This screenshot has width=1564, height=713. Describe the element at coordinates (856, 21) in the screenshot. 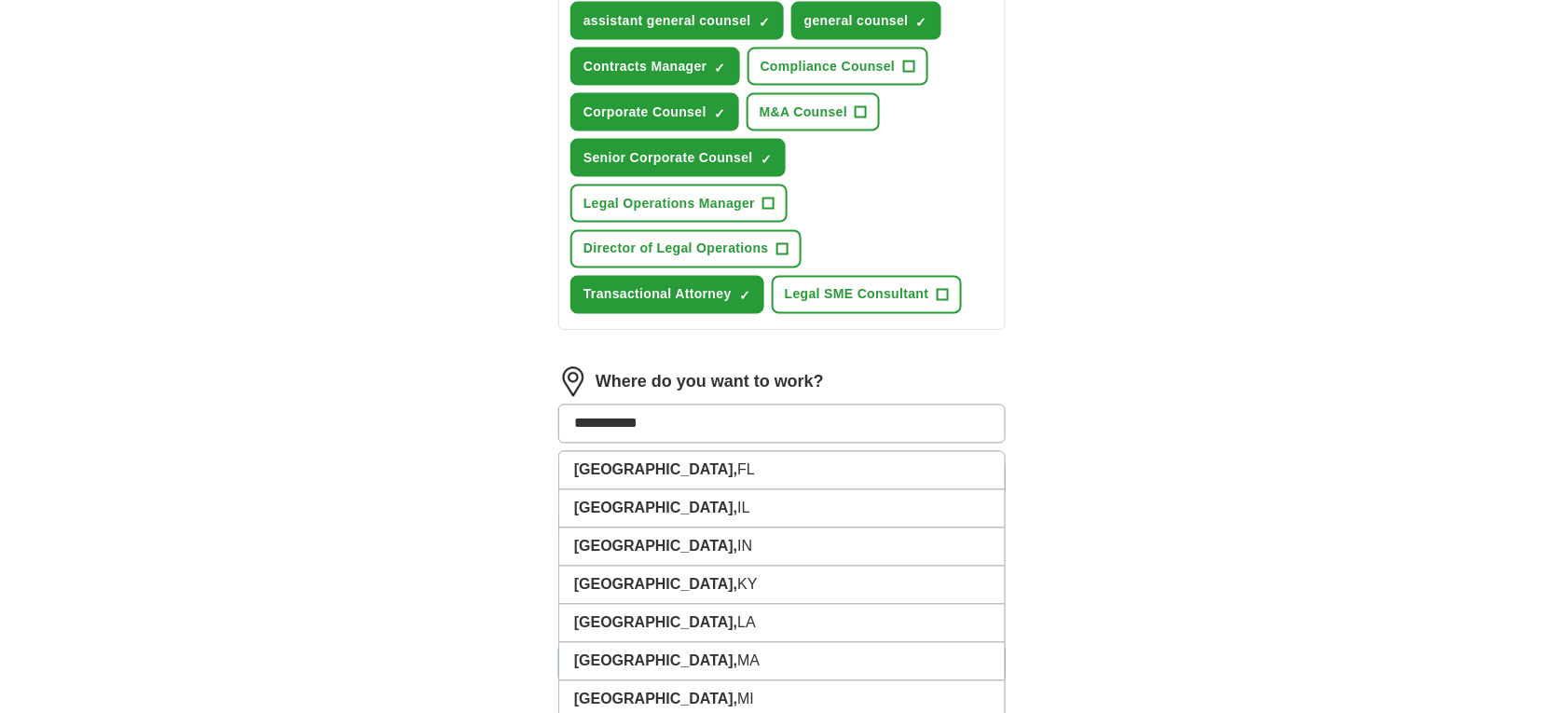

I see `span: general counsel` at that location.